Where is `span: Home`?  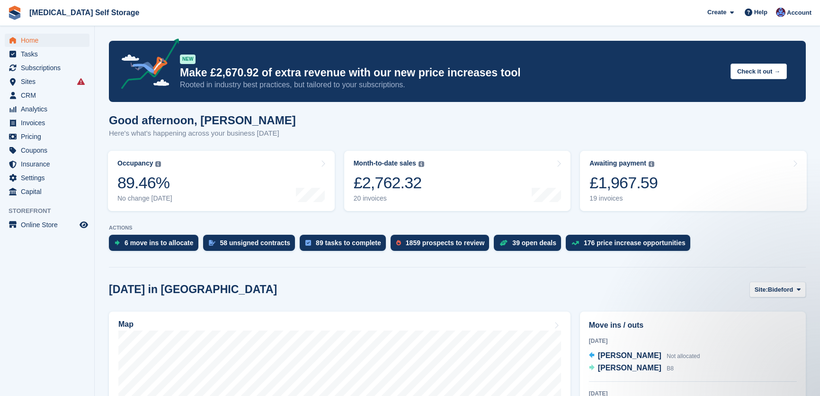
span: Home is located at coordinates (49, 40).